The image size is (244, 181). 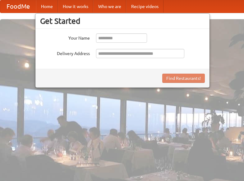 I want to click on h3: Get Started, so click(x=122, y=21).